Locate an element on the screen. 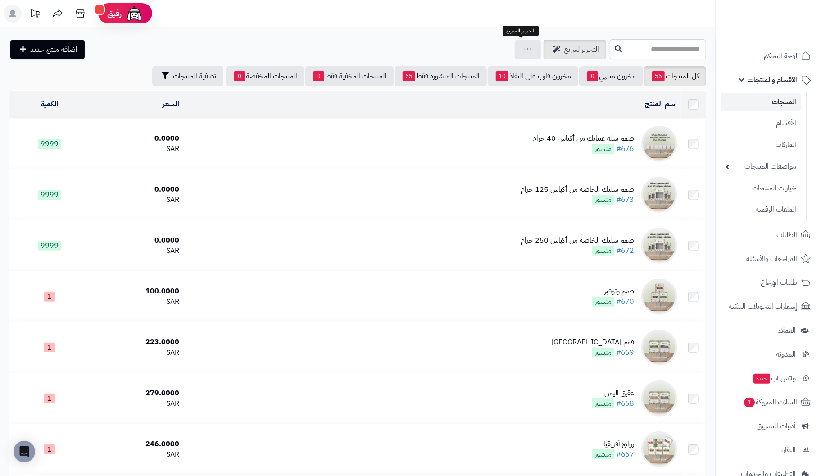  span: إشعارات التحويلات البنكية is located at coordinates (763, 306).